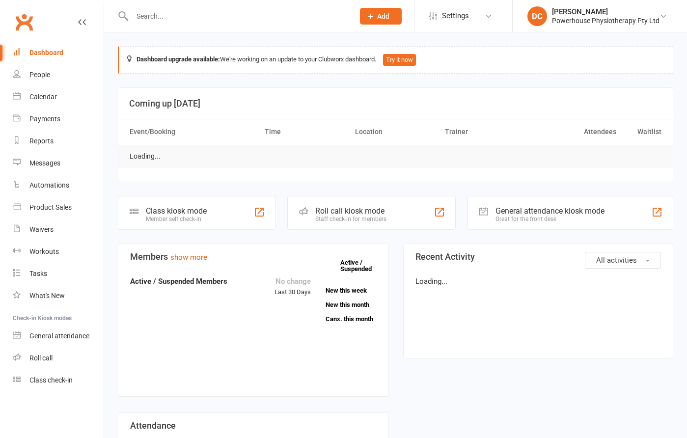 The width and height of the screenshot is (687, 438). I want to click on div: Messages, so click(45, 163).